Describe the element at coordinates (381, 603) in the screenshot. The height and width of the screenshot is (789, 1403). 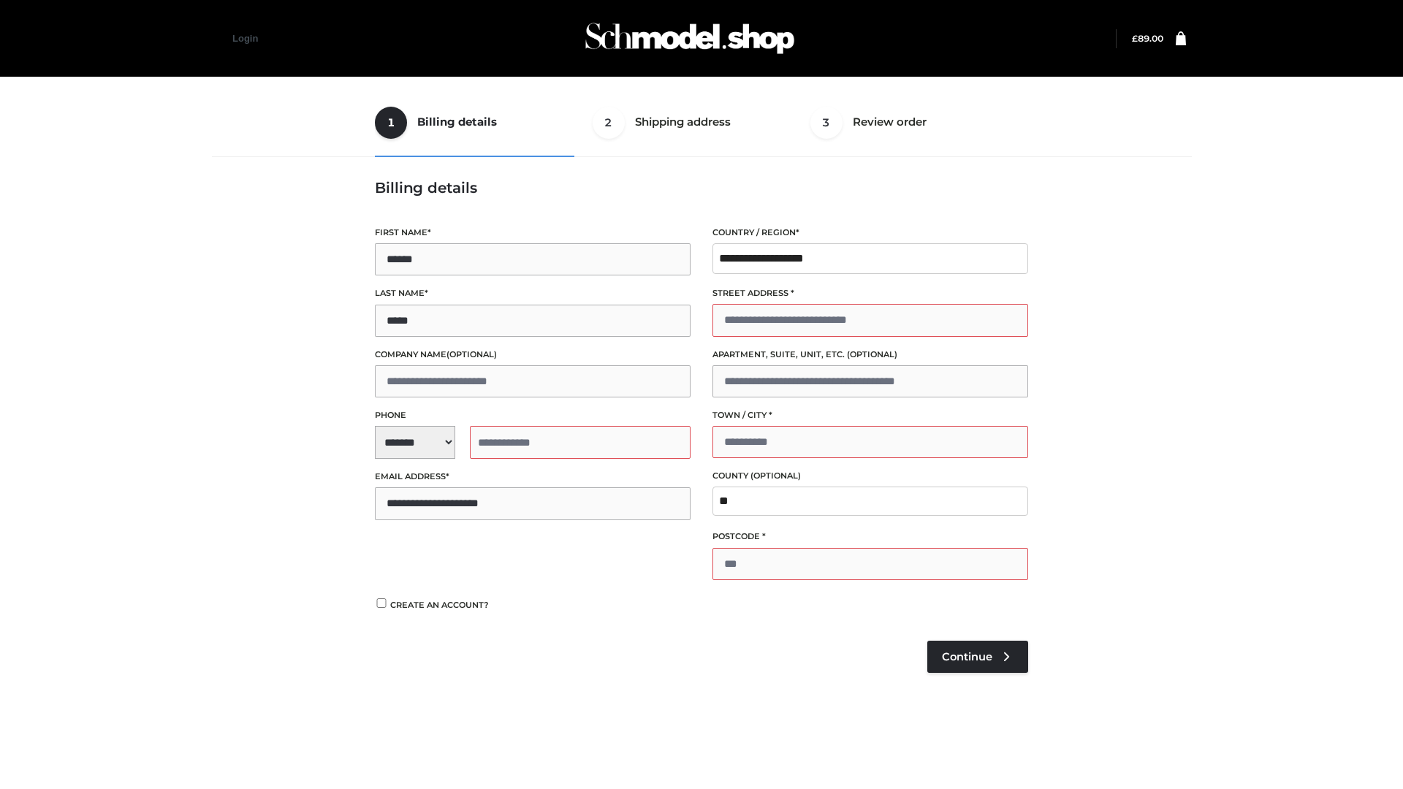
I see `input: Create an account?` at that location.